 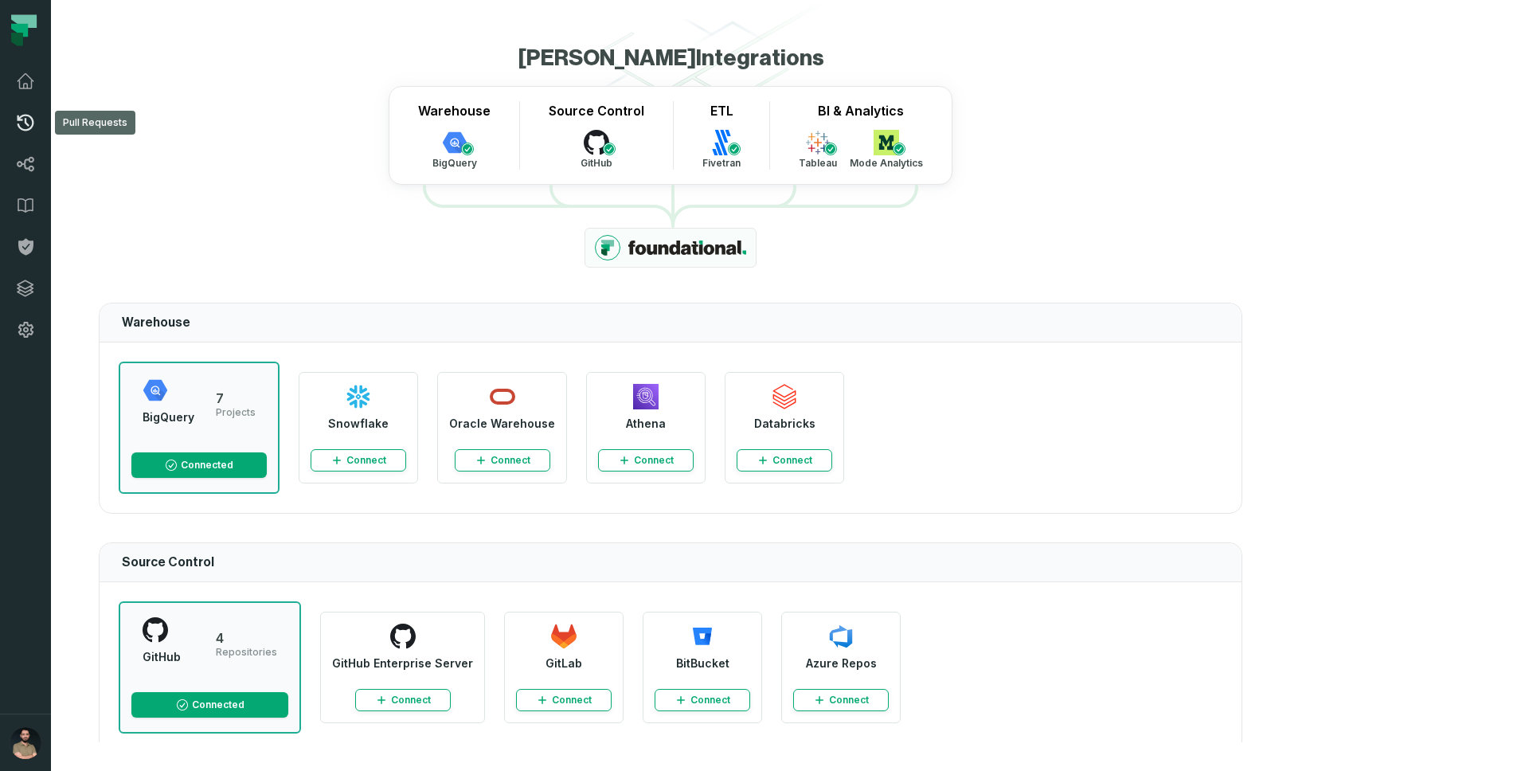 I want to click on span: Athena, so click(x=646, y=428).